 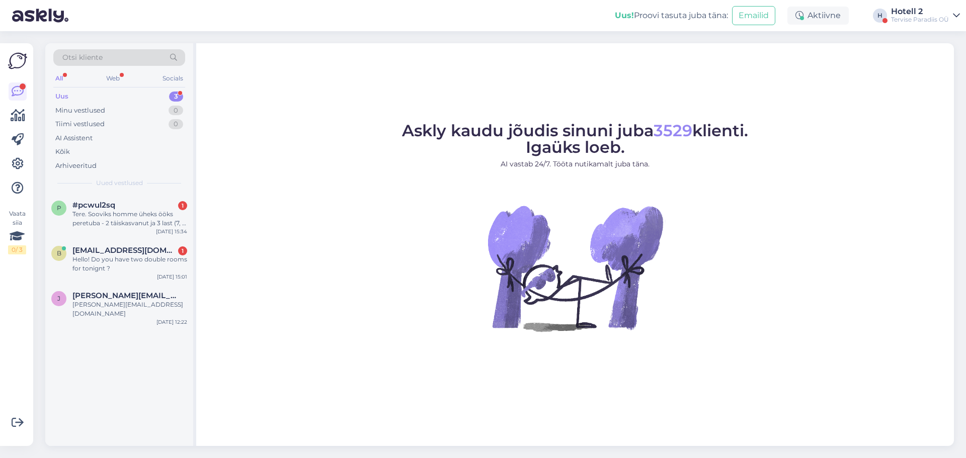 I want to click on div: AI Assistent, so click(x=74, y=138).